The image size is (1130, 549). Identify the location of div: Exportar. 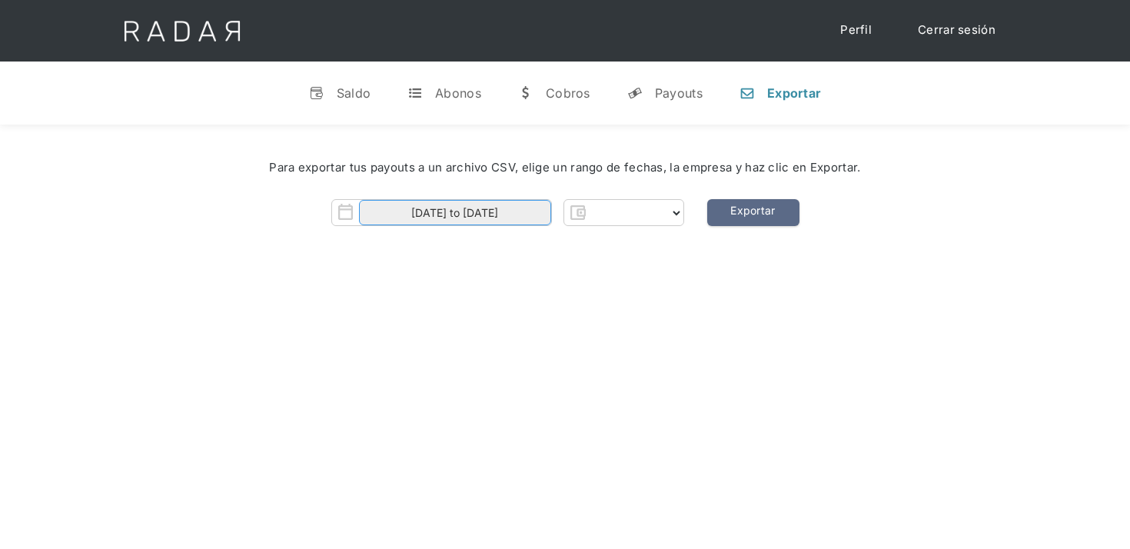
(794, 93).